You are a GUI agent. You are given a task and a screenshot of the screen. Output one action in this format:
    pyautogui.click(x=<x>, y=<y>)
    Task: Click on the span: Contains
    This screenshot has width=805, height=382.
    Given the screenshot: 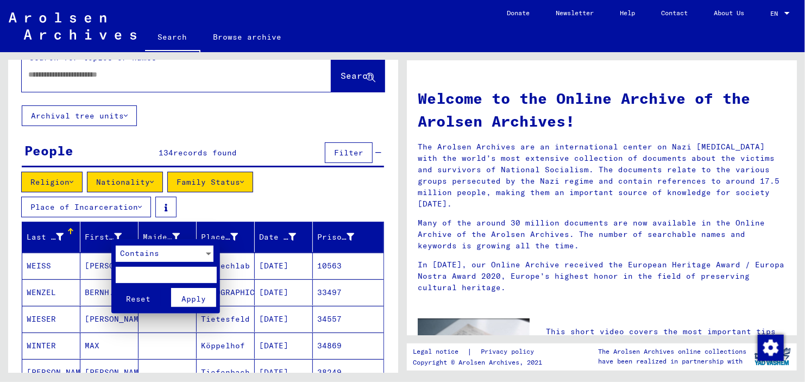 What is the action you would take?
    pyautogui.click(x=140, y=253)
    